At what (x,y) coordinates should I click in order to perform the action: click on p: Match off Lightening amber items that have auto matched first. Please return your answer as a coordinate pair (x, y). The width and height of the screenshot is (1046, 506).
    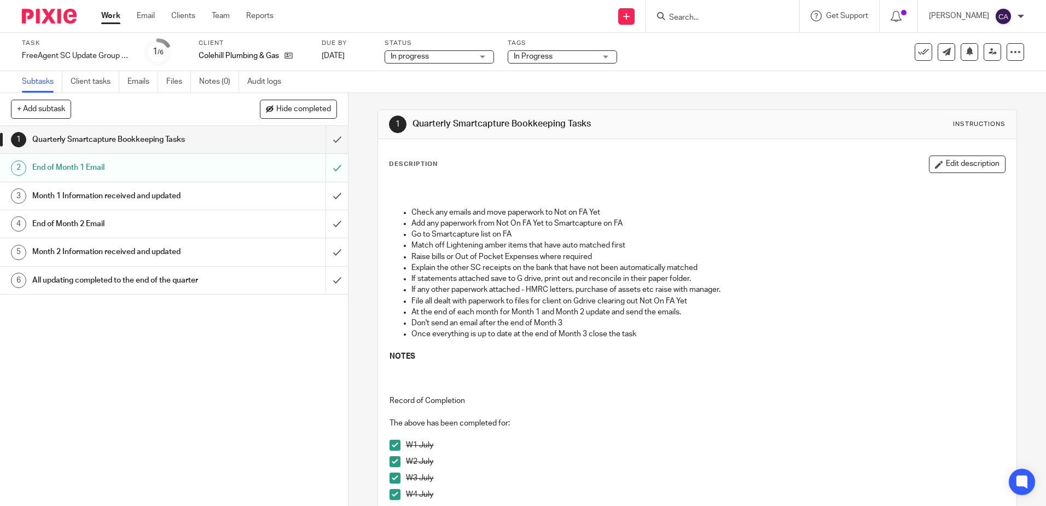
    Looking at the image, I should click on (708, 245).